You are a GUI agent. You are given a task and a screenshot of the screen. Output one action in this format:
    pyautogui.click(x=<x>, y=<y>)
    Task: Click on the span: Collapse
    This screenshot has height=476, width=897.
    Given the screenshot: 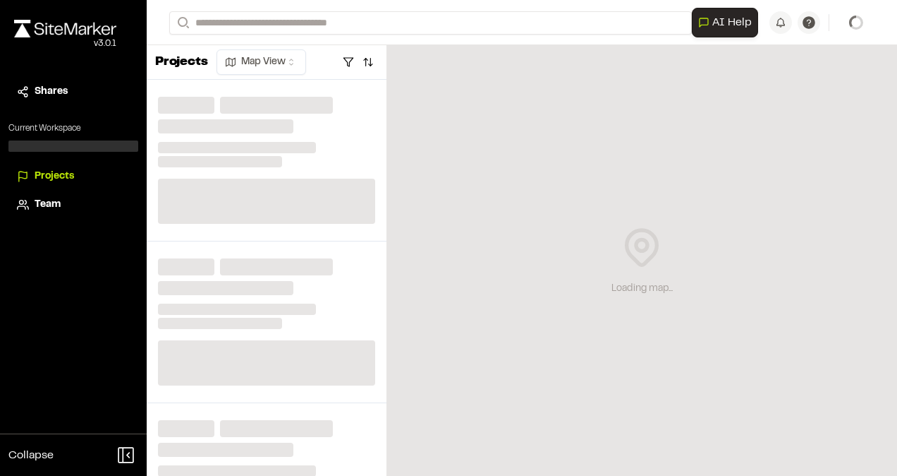 What is the action you would take?
    pyautogui.click(x=31, y=455)
    